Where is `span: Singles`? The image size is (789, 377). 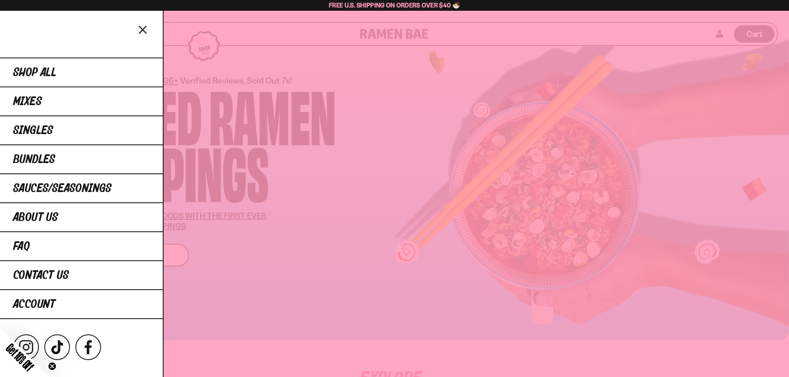
span: Singles is located at coordinates (33, 131).